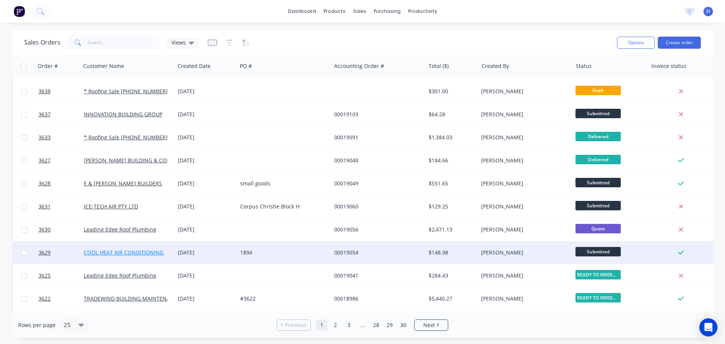  I want to click on div: $301.00, so click(450, 91).